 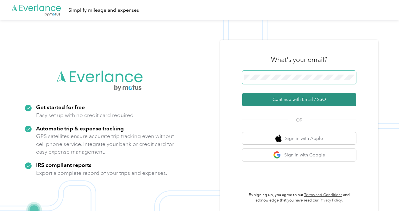 What do you see at coordinates (104, 10) in the screenshot?
I see `div: Simplify mileage and expenses` at bounding box center [104, 10].